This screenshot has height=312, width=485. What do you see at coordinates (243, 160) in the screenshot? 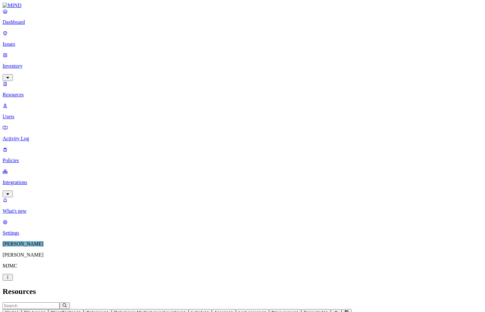
I see `p: Policies` at bounding box center [243, 160].